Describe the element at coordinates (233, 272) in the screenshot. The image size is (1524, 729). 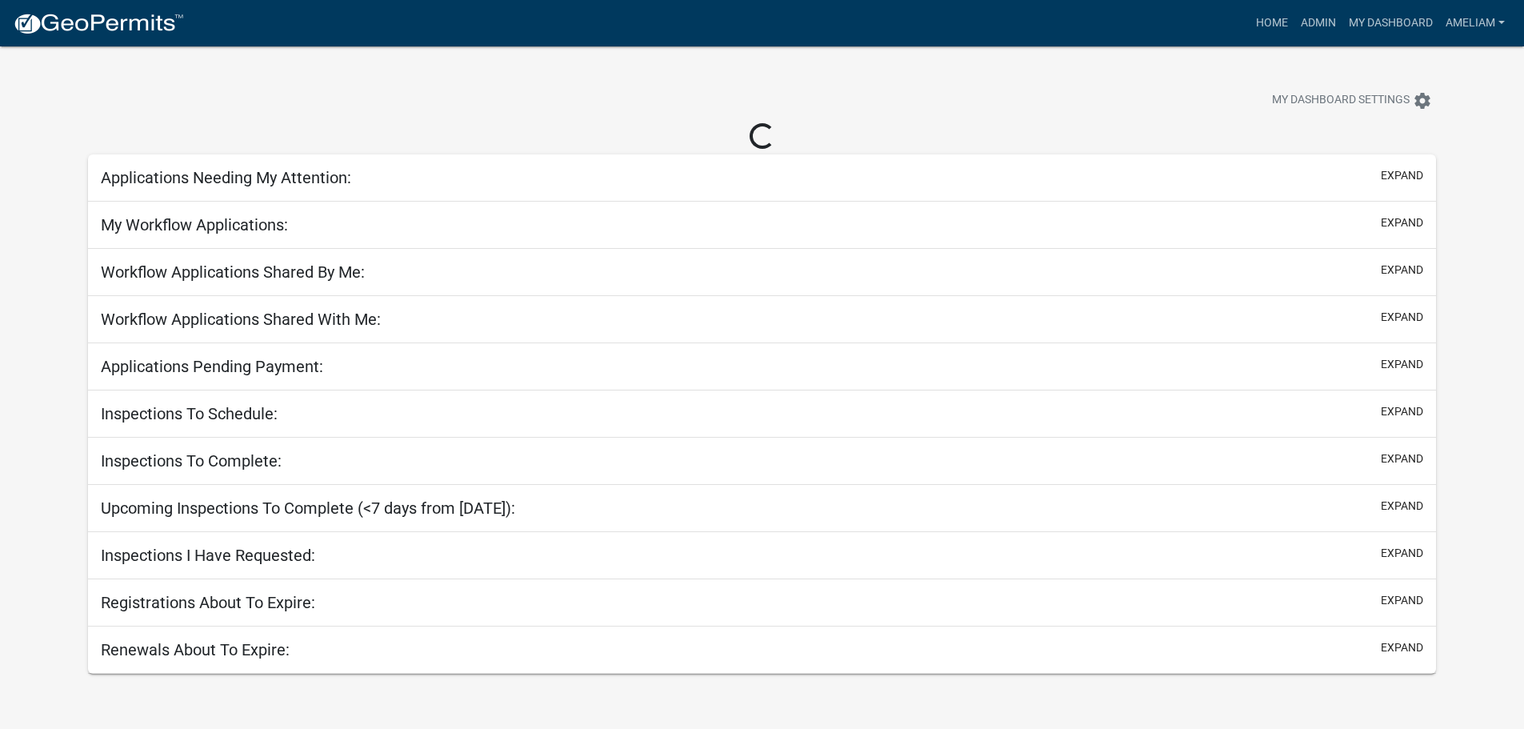
I see `h5: Workflow Applications Shared By Me:` at that location.